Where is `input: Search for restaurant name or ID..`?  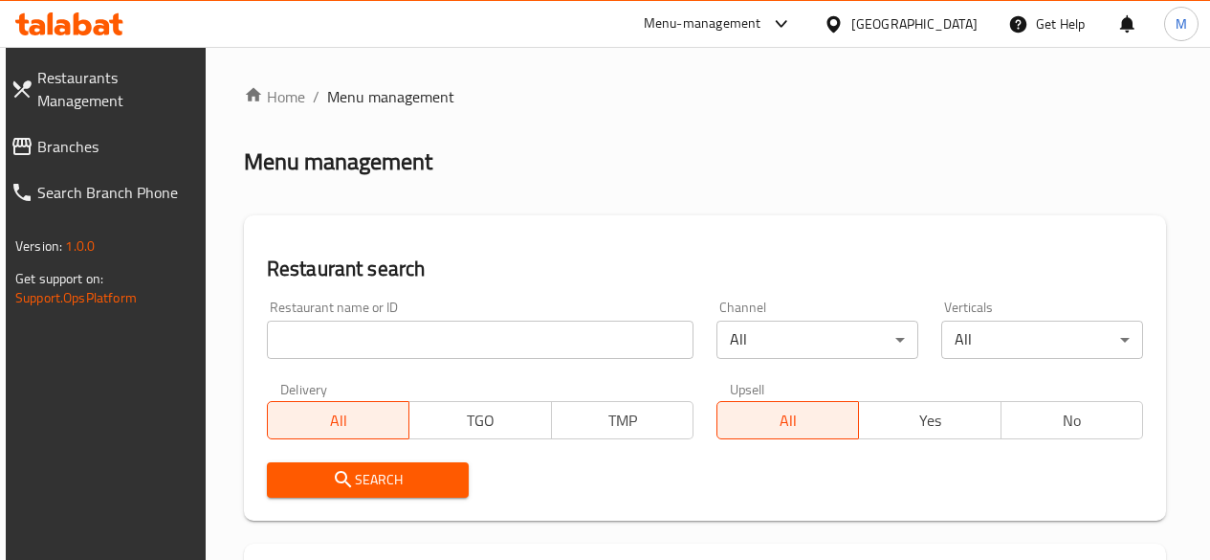
input: Search for restaurant name or ID.. is located at coordinates (480, 340).